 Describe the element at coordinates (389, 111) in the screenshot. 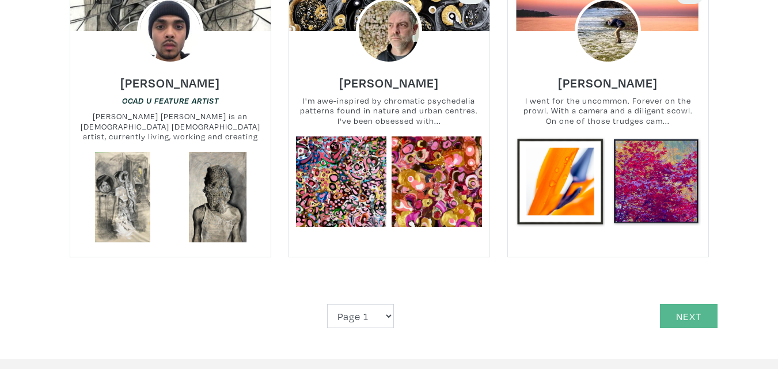

I see `small: I'm awe-inspired by chromatic psychedelia patterns found in nature and urban centres. I've been o...` at that location.